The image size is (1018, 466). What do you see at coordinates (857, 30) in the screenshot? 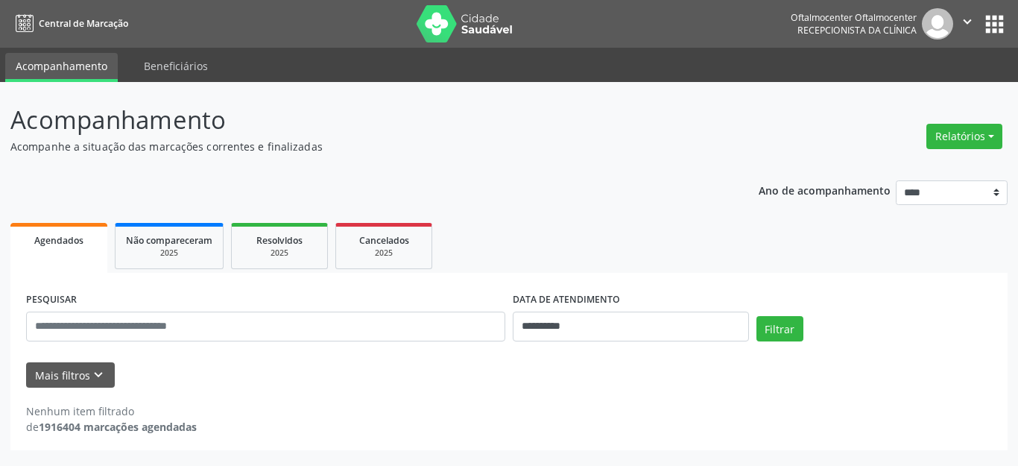
I see `span: Recepcionista da clínica` at bounding box center [857, 30].